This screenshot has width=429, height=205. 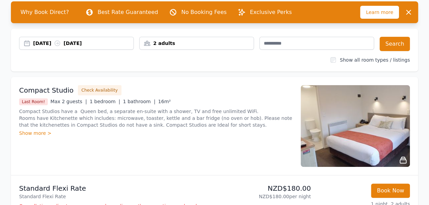 I want to click on h3: Compact Studio, so click(x=46, y=90).